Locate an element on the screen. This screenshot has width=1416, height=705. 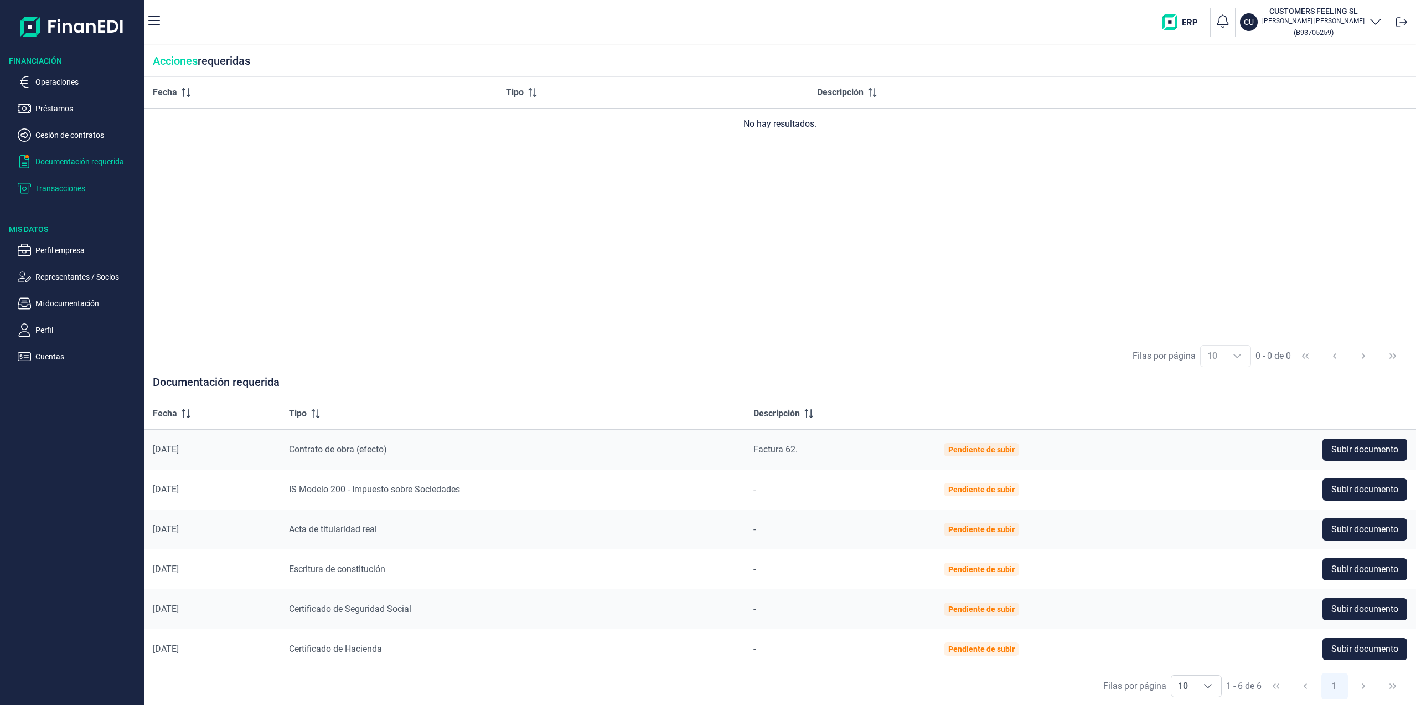
p: Perfil is located at coordinates (87, 330).